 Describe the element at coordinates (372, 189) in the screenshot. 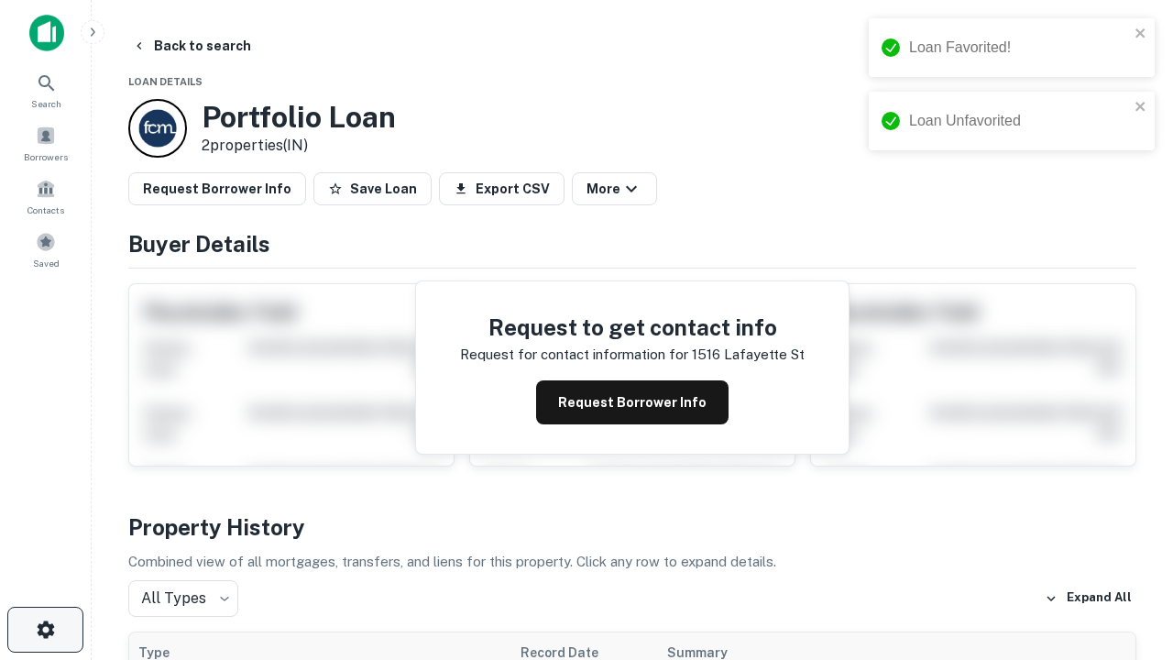

I see `button: Save Loan` at that location.